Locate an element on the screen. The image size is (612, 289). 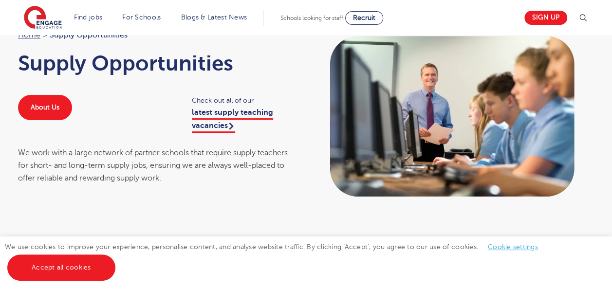
img: Engage Education is located at coordinates (43, 18).